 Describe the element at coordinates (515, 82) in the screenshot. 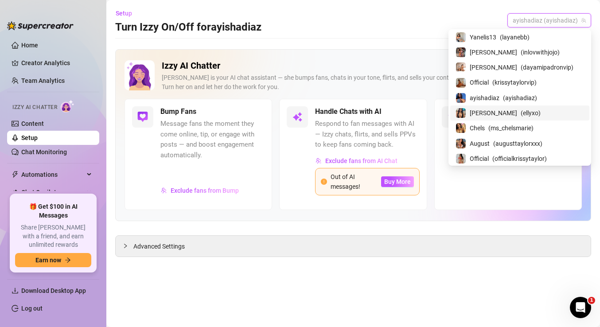

I see `span: ( krissytaylorvip )` at that location.